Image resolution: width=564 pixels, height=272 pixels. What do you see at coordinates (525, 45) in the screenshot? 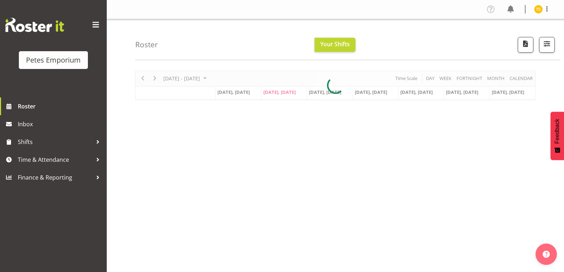
I see `button: Download a PDF of the roster according to the set date range.` at bounding box center [525, 45].